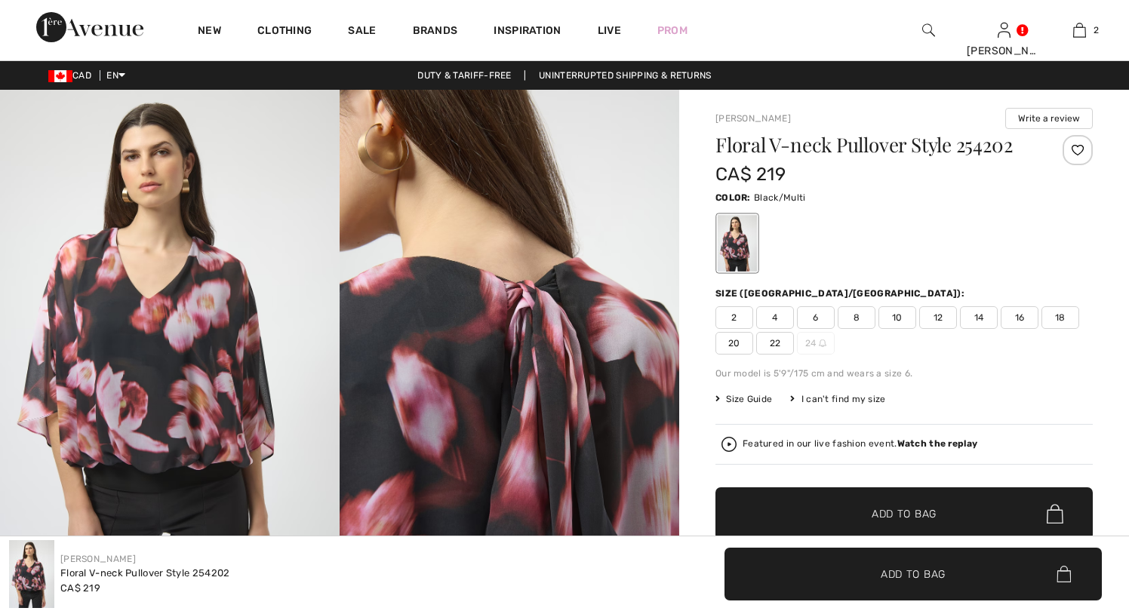  What do you see at coordinates (856, 318) in the screenshot?
I see `span: 8` at bounding box center [856, 318].